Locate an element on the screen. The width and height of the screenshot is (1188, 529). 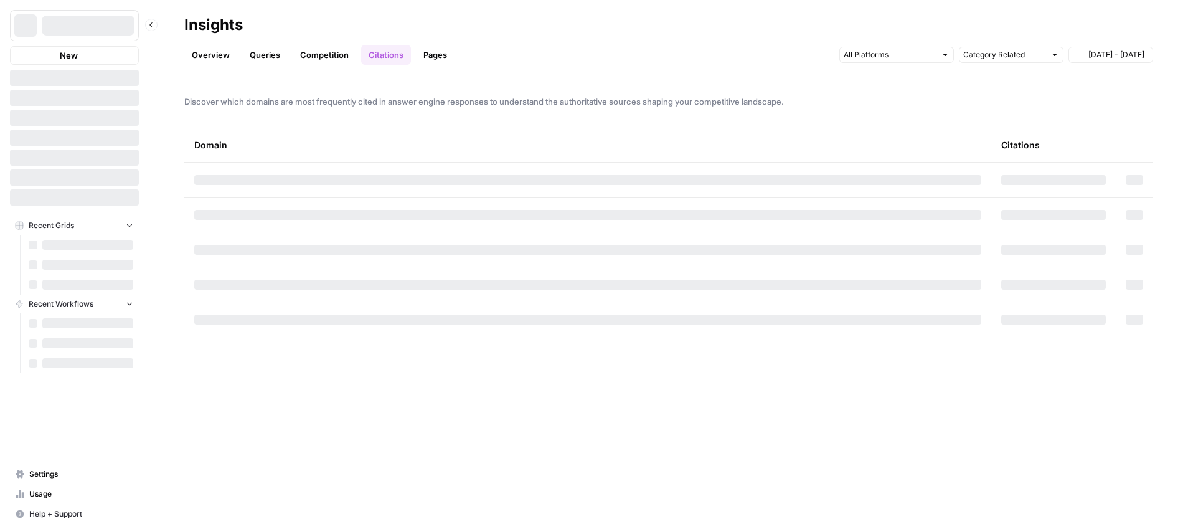
span: New is located at coordinates (68, 55).